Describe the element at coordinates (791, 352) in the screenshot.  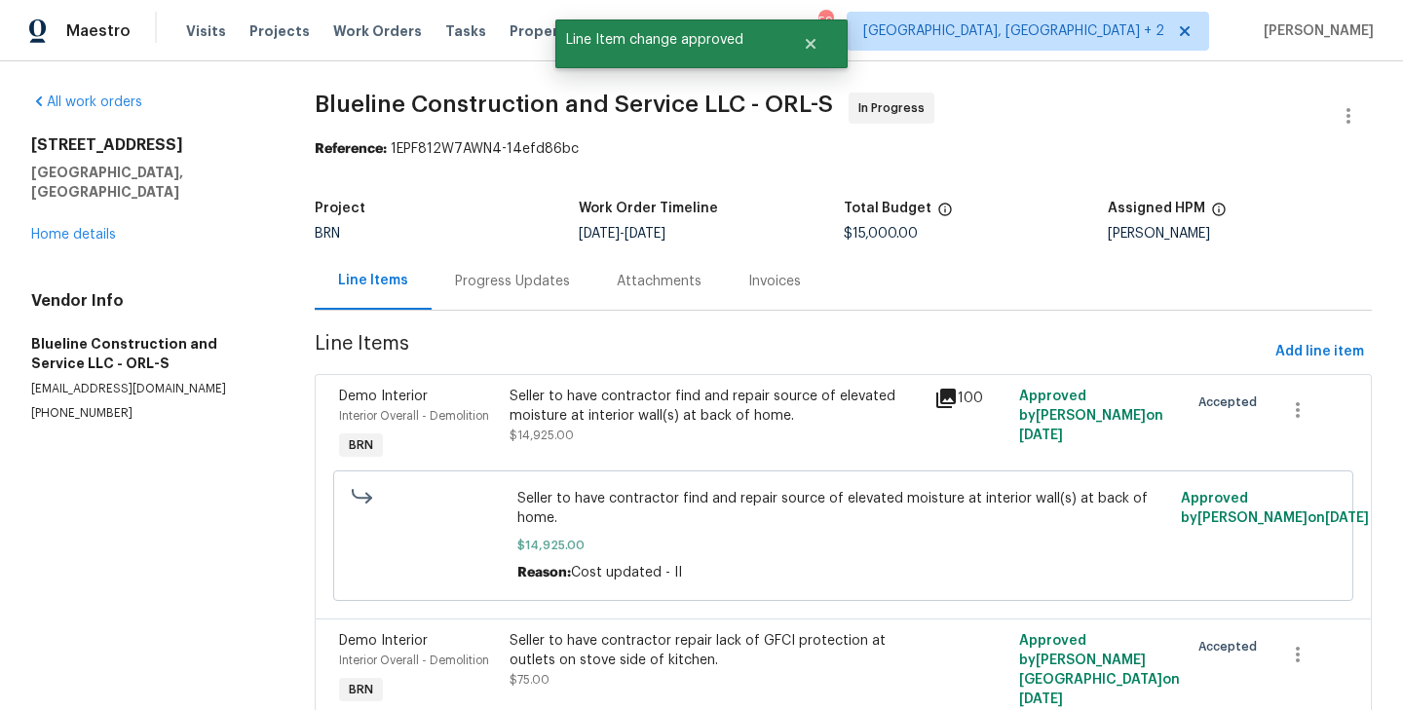
I see `span: Line Items` at that location.